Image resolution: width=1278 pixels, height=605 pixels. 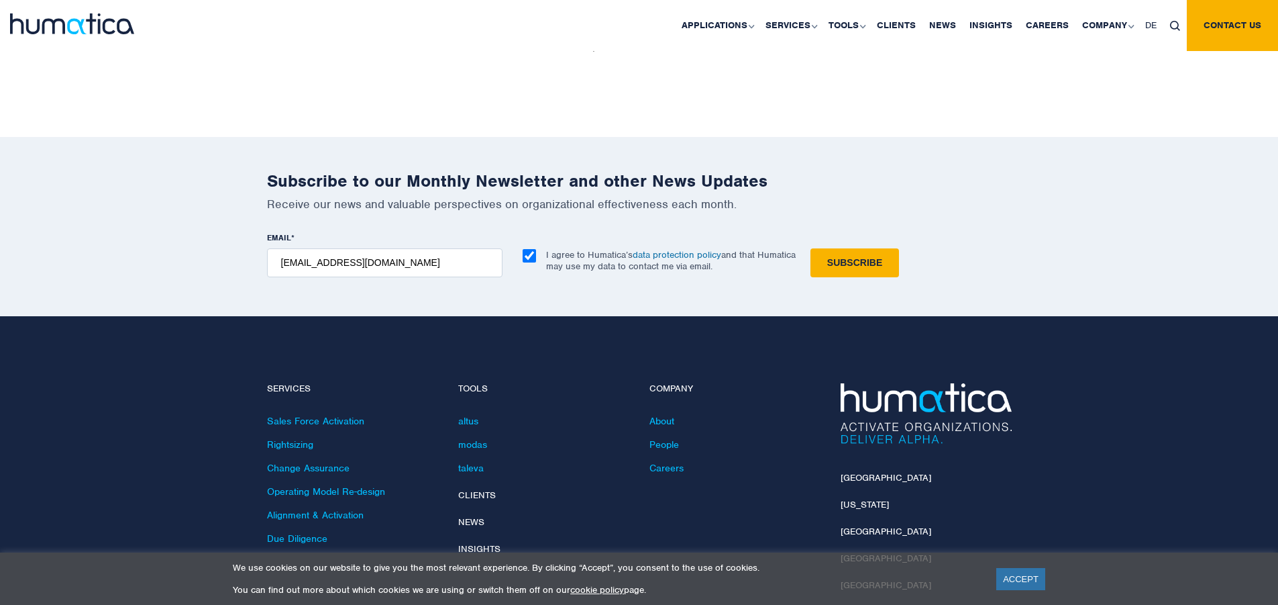 I want to click on a: People, so click(x=664, y=444).